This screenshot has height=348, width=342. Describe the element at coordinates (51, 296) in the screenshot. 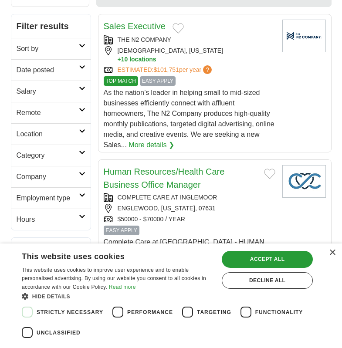

I see `span: Hide details` at that location.